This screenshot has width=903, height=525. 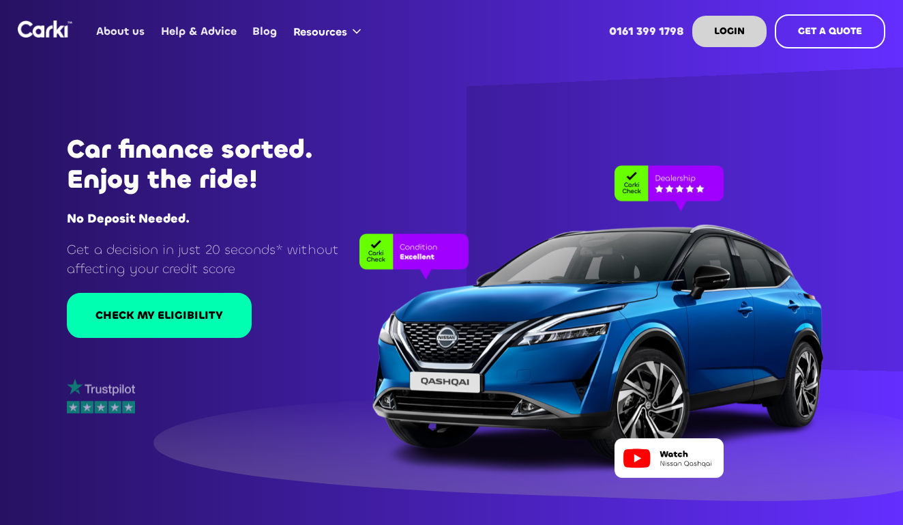 I want to click on a: About us, so click(x=121, y=31).